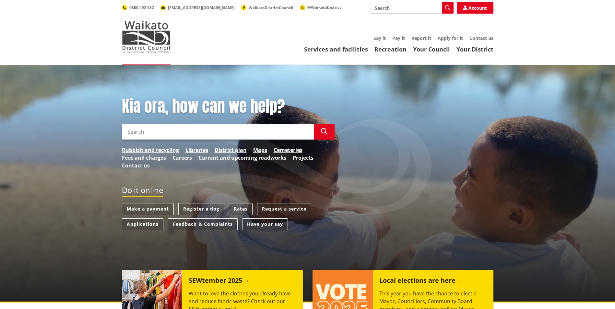 The height and width of the screenshot is (309, 615). What do you see at coordinates (240, 209) in the screenshot?
I see `a: Rates` at bounding box center [240, 209].